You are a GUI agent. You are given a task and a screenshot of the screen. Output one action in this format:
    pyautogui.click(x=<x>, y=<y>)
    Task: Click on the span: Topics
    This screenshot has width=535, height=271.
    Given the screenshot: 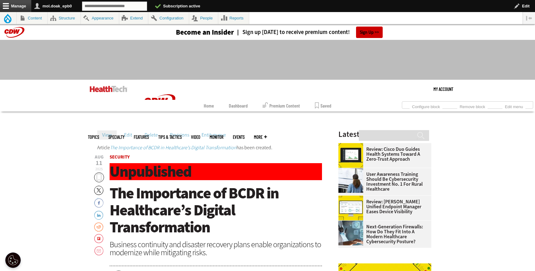 What is the action you would take?
    pyautogui.click(x=93, y=137)
    